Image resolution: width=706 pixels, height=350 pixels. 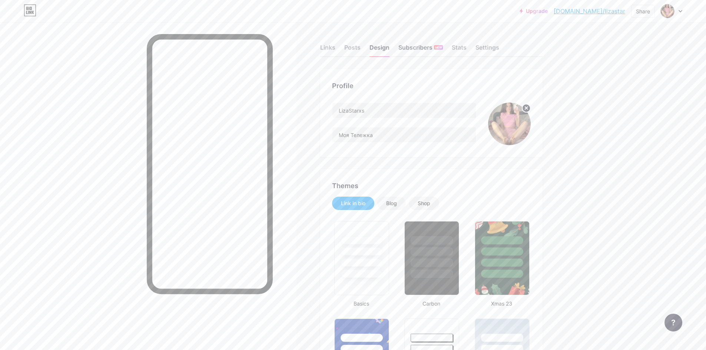 What do you see at coordinates (643, 11) in the screenshot?
I see `div: Share` at bounding box center [643, 11].